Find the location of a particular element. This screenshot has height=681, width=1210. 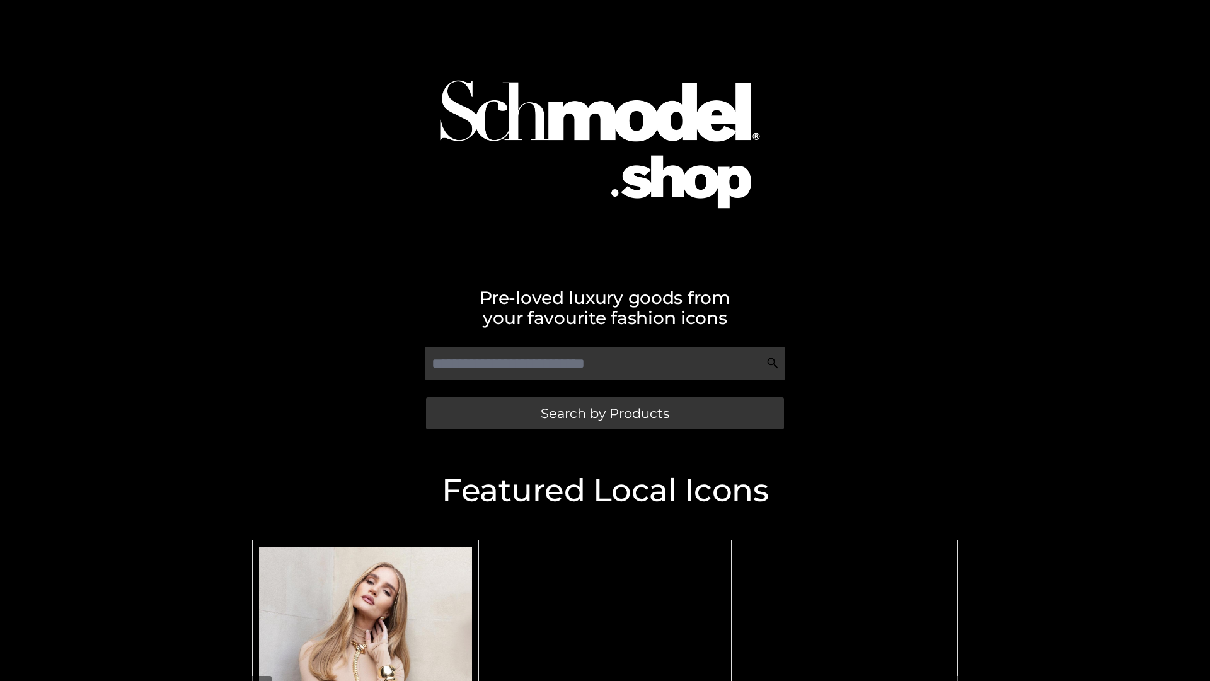

h2: Featured Local Icons​ is located at coordinates (605, 490).